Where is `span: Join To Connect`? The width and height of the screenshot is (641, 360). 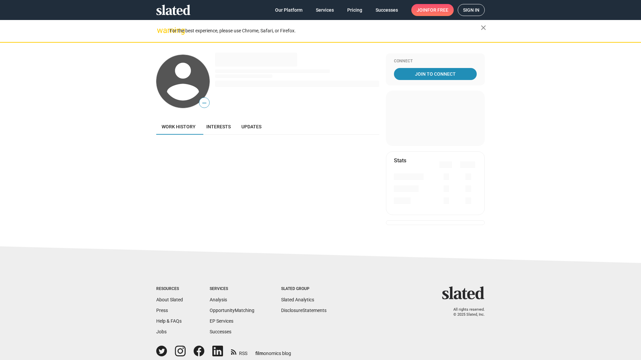
span: Join To Connect is located at coordinates (435, 74).